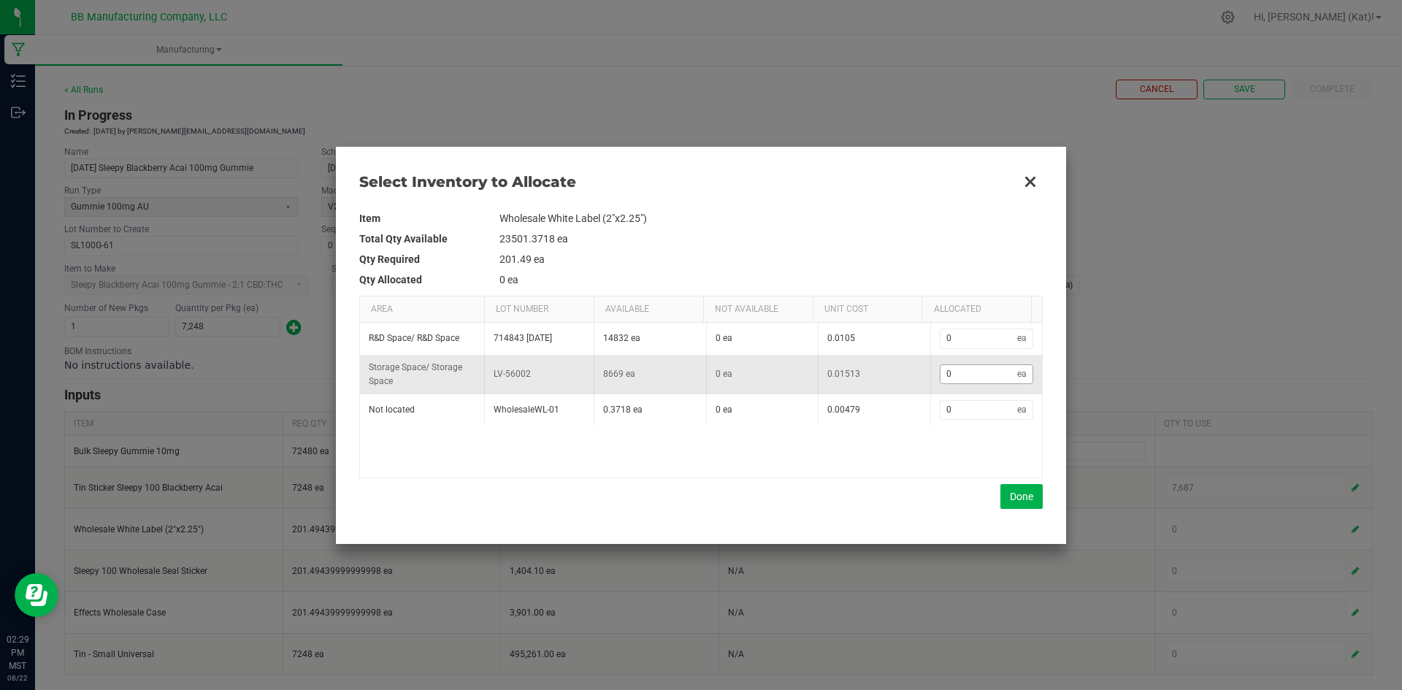 Image resolution: width=1402 pixels, height=690 pixels. I want to click on td: 23501.3718 ea, so click(771, 239).